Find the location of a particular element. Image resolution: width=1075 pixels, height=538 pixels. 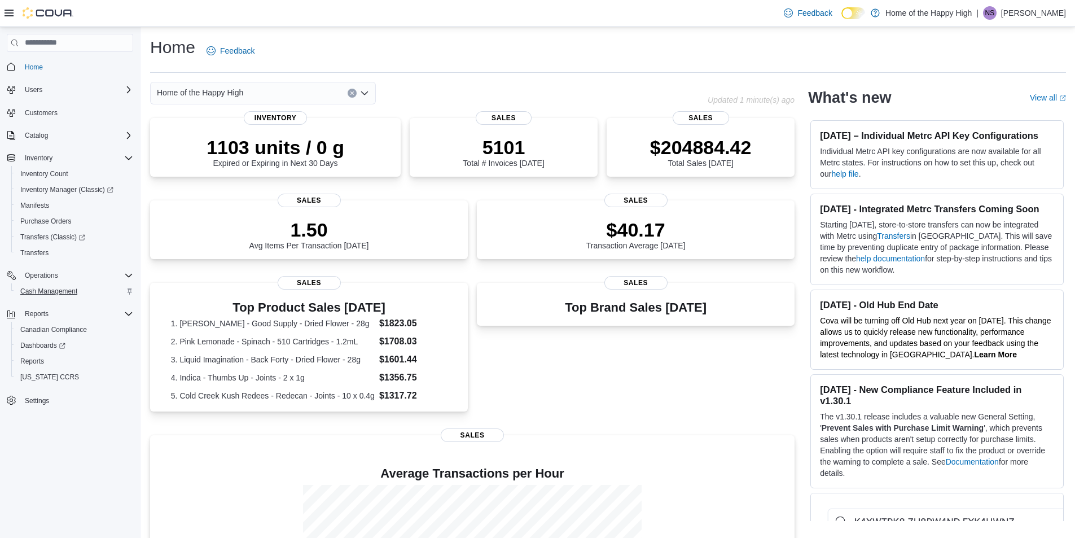

img: Cova is located at coordinates (48, 13).